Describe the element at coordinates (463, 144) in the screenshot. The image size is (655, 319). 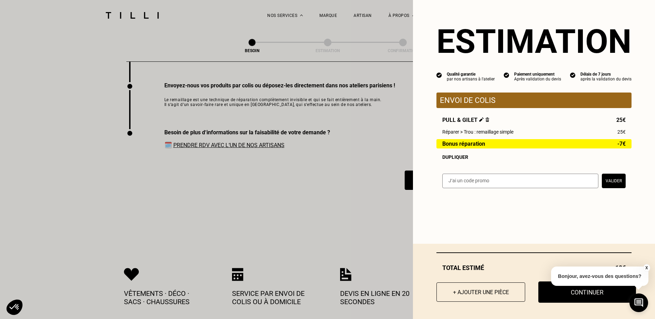
I see `span: Bonus réparation` at that location.